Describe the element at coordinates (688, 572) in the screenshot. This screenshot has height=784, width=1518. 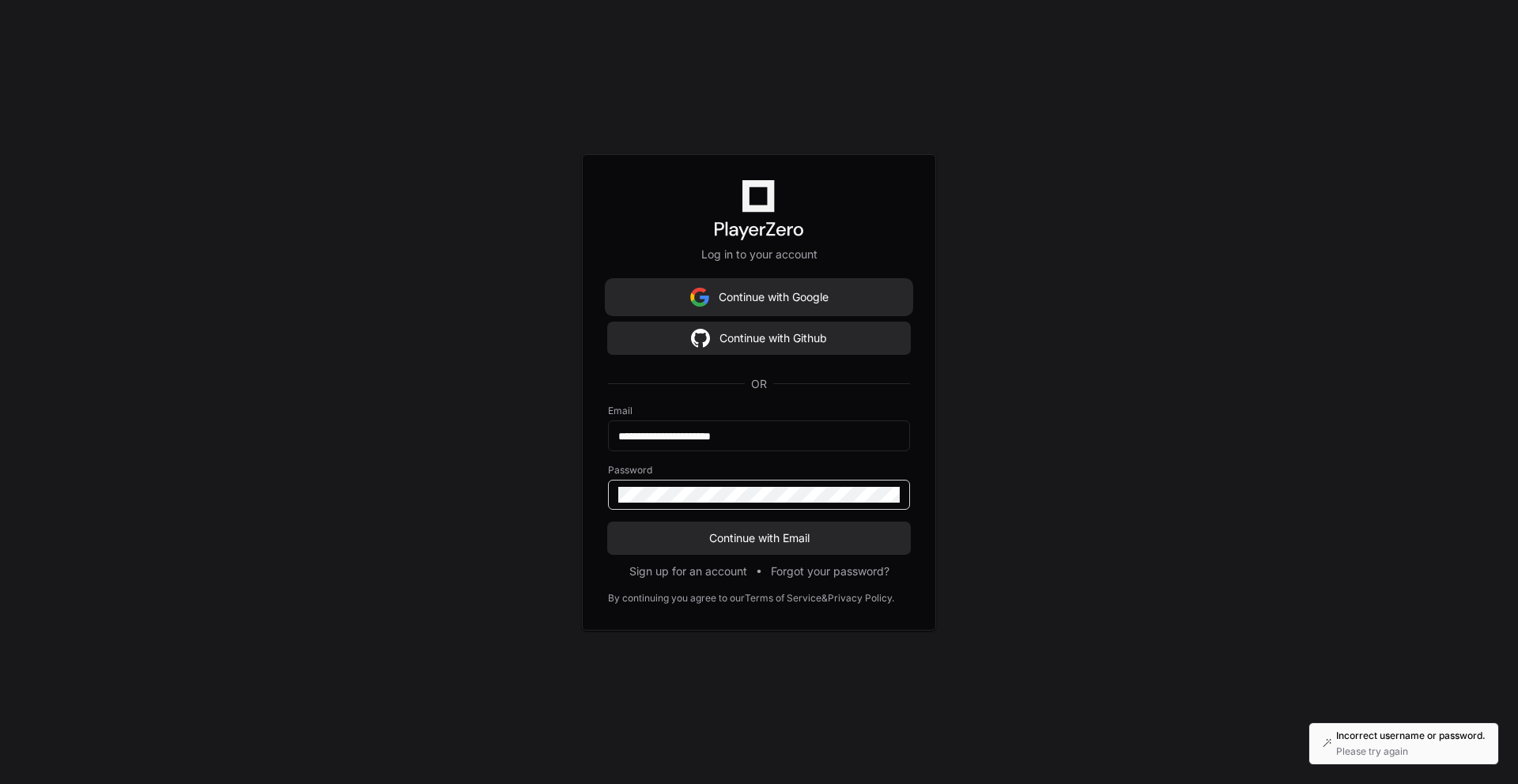
I see `button: Sign up for an account` at that location.